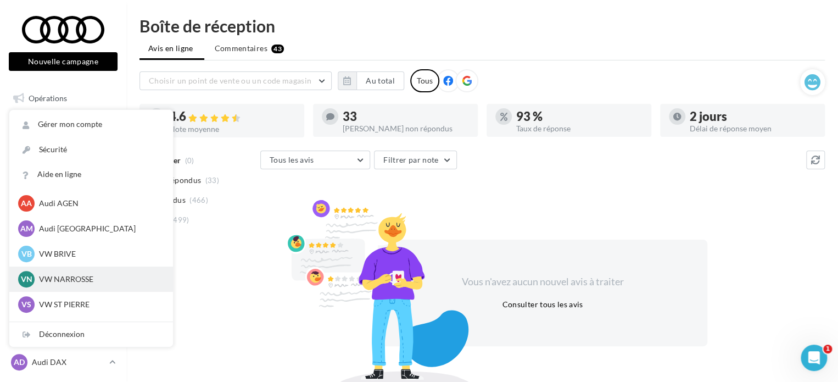  Describe the element at coordinates (26, 279) in the screenshot. I see `span: VN` at that location.